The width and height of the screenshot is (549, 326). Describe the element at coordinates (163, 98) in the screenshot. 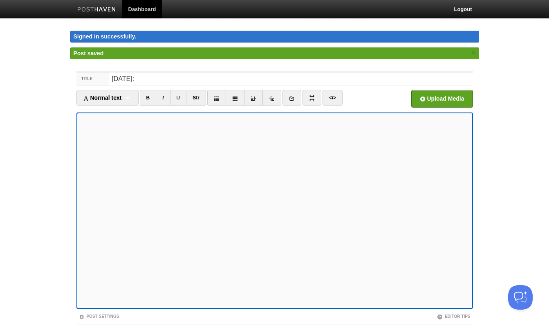

I see `a: I` at that location.